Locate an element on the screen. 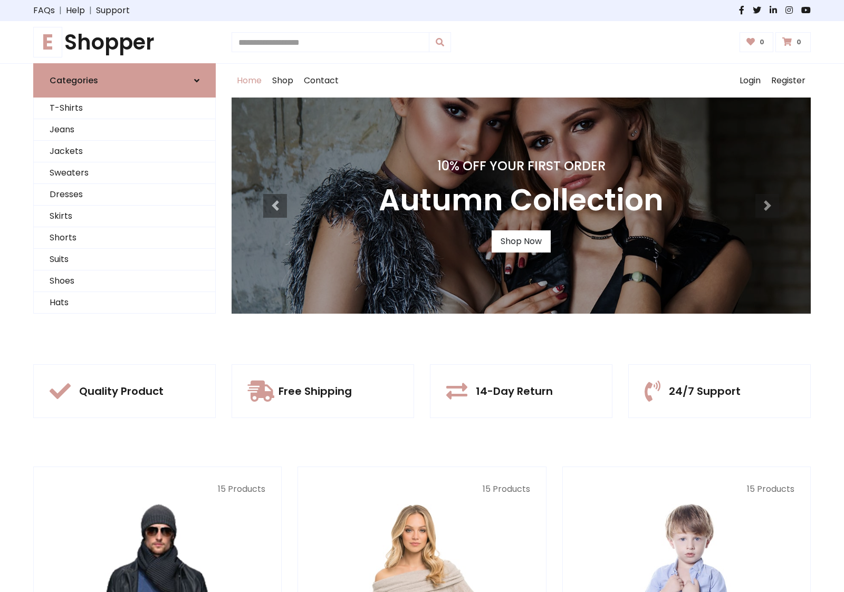 This screenshot has width=844, height=592. a: T-Shirts is located at coordinates (125, 108).